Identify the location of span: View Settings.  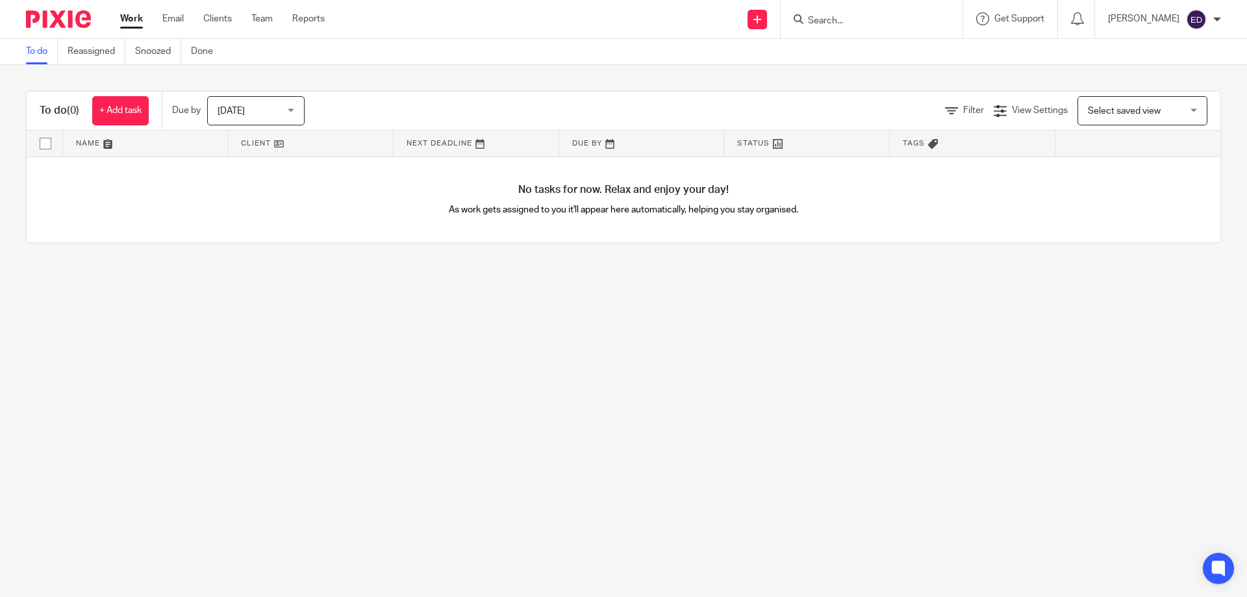
(1040, 110).